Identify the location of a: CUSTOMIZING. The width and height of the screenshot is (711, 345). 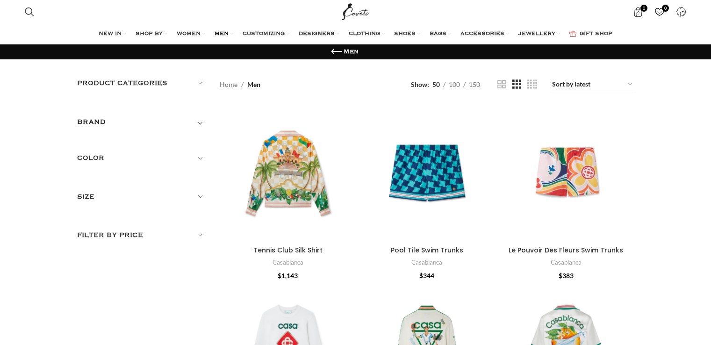
(266, 34).